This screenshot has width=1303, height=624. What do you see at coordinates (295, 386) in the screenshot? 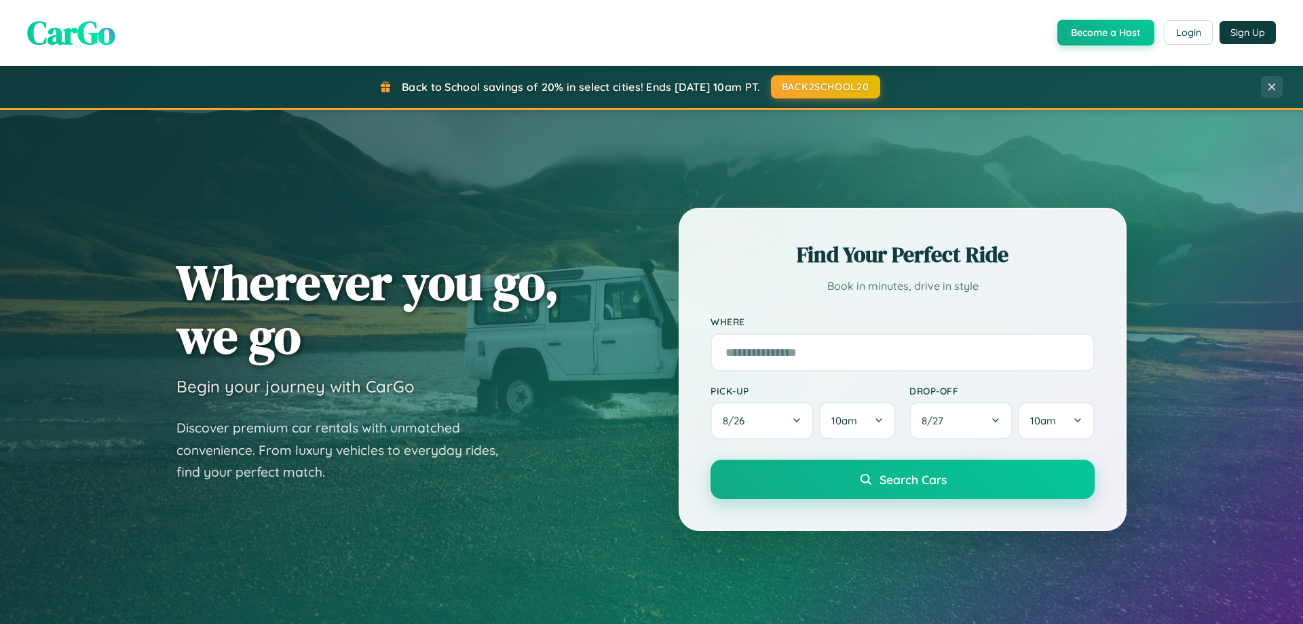
I see `h3: Begin your journey with CarGo` at bounding box center [295, 386].